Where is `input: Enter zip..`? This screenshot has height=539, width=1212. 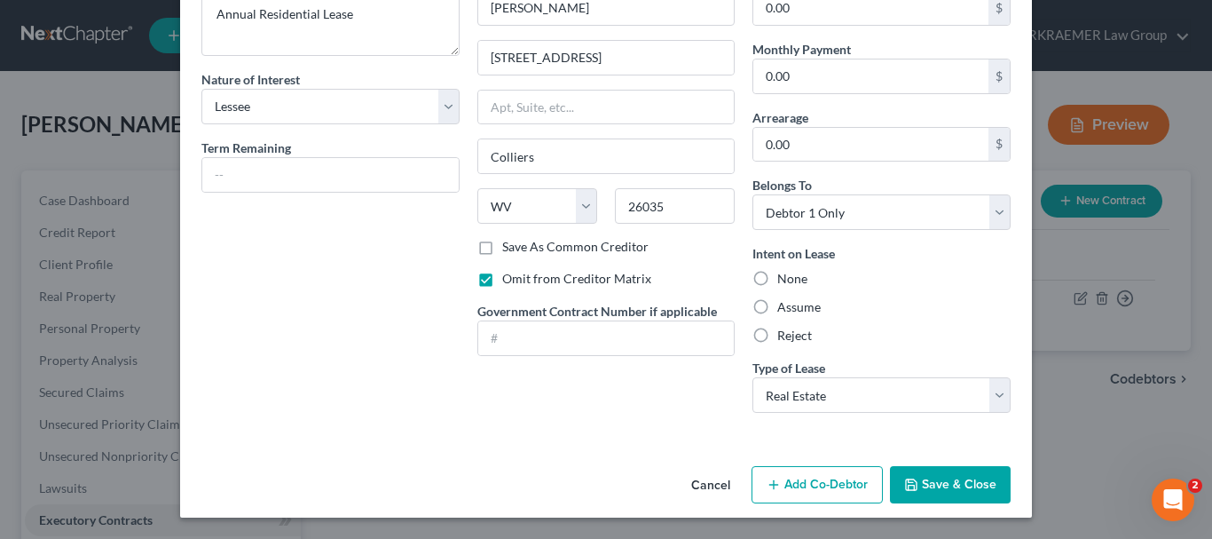
input: Enter zip.. is located at coordinates (674, 206).